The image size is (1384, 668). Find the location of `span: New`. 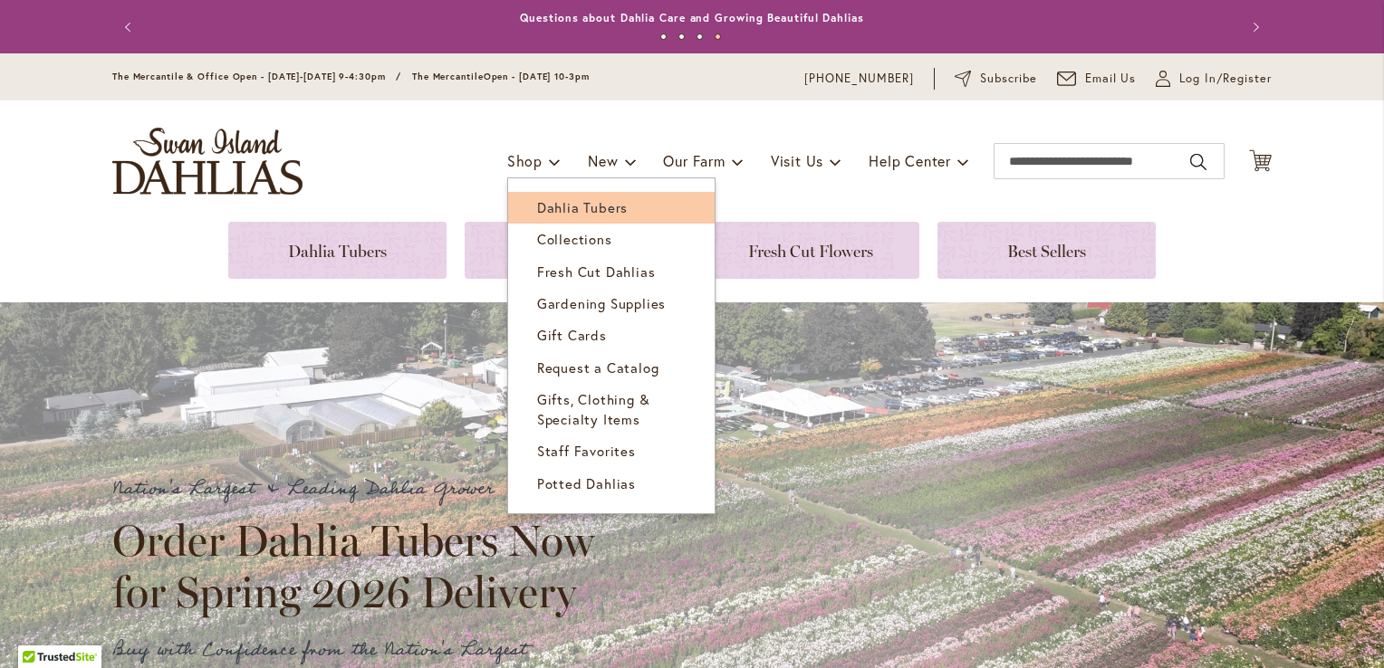

span: New is located at coordinates (602, 160).